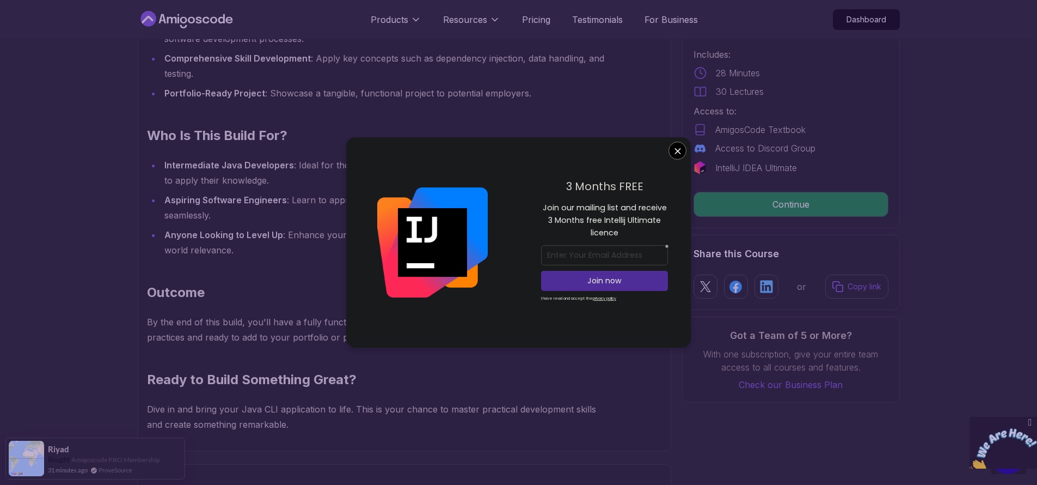  I want to click on span: riyad, so click(58, 449).